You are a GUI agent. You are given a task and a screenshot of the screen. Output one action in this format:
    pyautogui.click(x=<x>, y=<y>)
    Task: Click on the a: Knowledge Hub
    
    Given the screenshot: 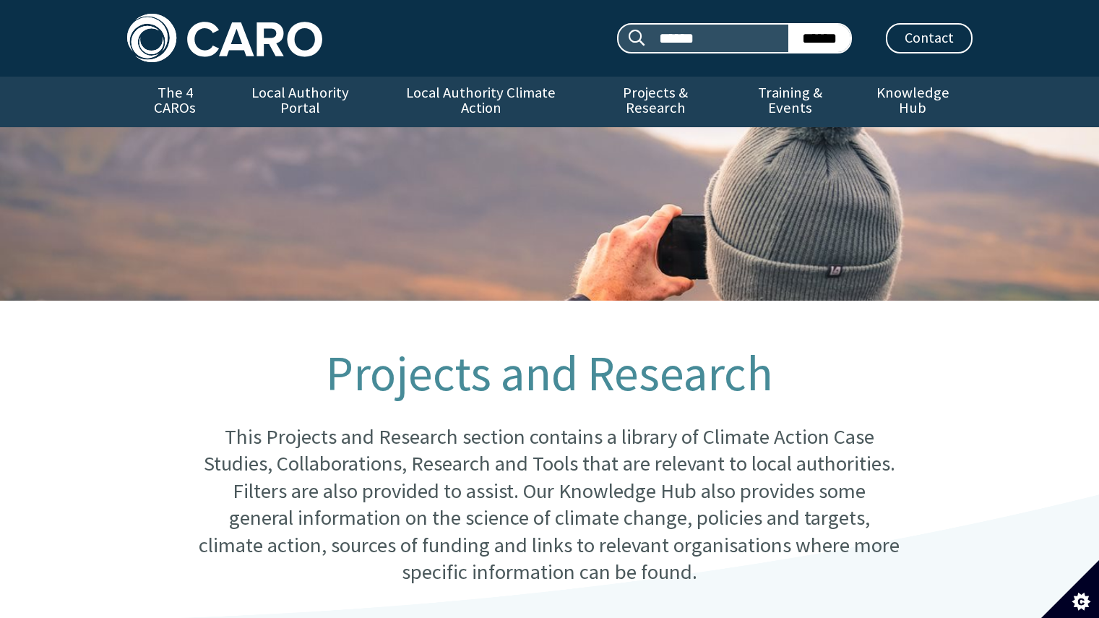 What is the action you would take?
    pyautogui.click(x=912, y=102)
    